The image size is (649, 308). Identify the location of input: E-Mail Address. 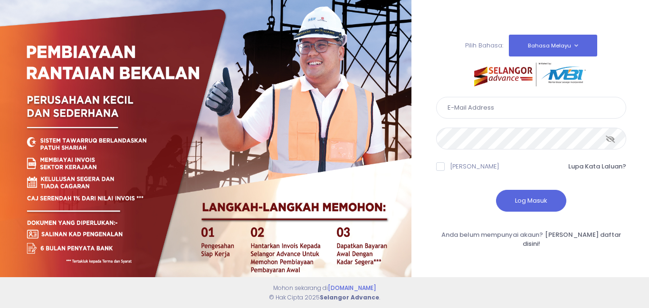
(531, 108).